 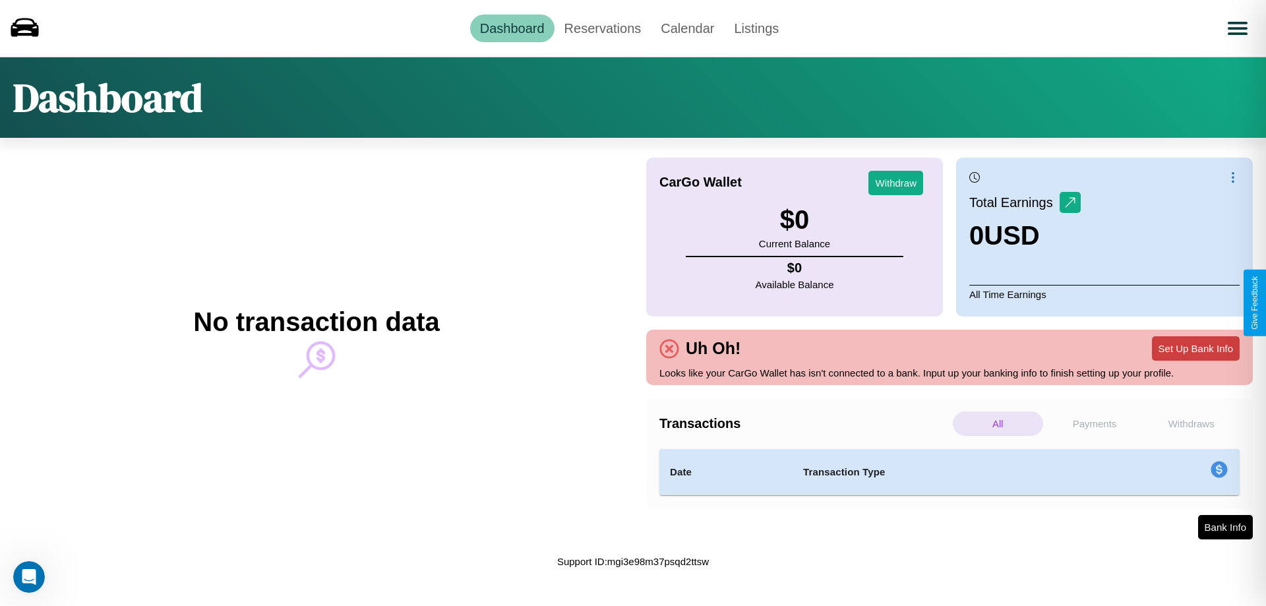 What do you see at coordinates (1191, 423) in the screenshot?
I see `p: Withdraws` at bounding box center [1191, 423].